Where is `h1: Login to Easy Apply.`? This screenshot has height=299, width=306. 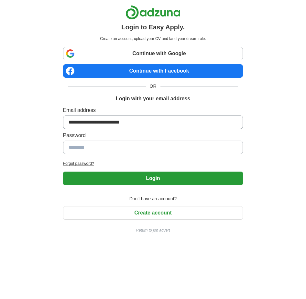 h1: Login to Easy Apply. is located at coordinates (153, 27).